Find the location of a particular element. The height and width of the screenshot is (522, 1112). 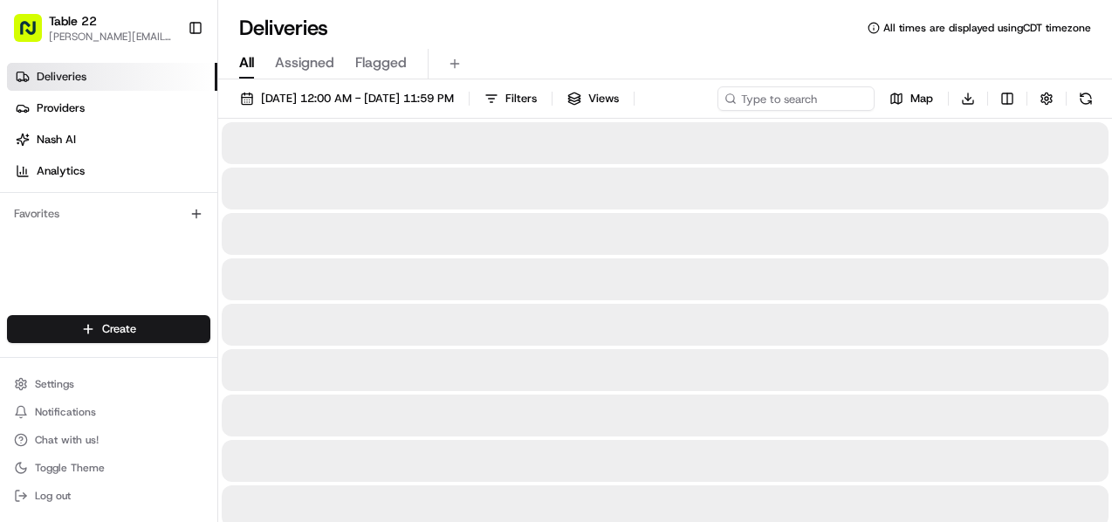

button: Filters is located at coordinates (511, 99).